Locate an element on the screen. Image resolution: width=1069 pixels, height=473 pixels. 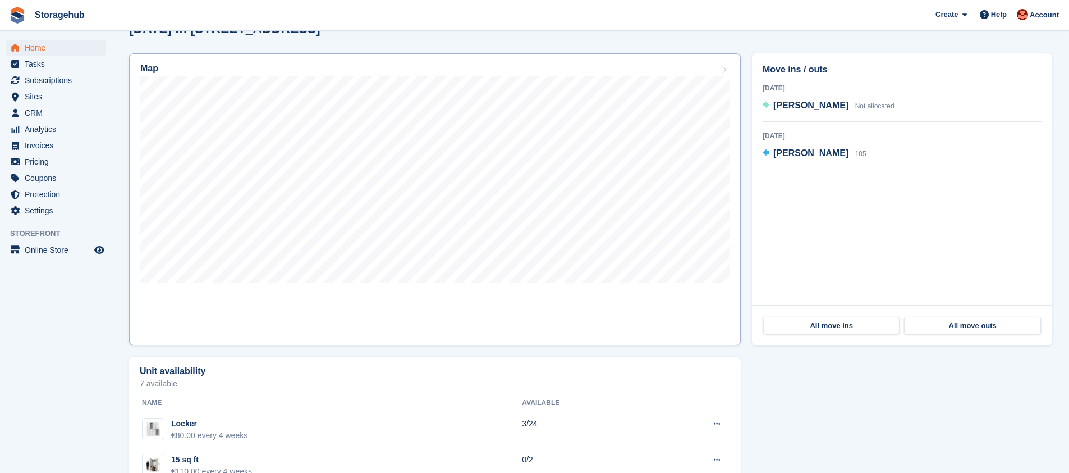
p: 7 available is located at coordinates (435, 383).